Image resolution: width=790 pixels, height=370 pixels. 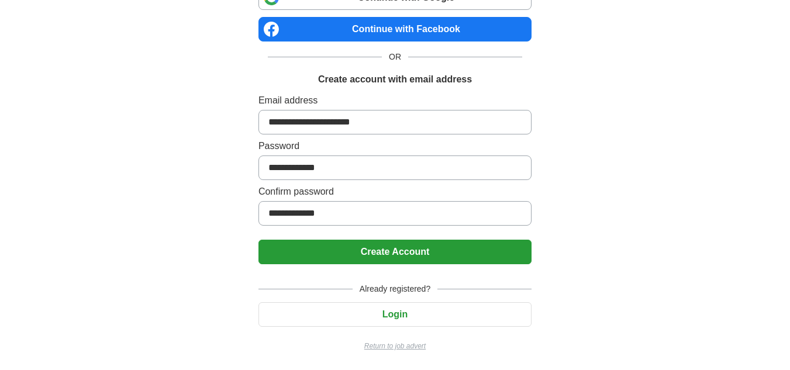 What do you see at coordinates (395, 57) in the screenshot?
I see `span: OR` at bounding box center [395, 57].